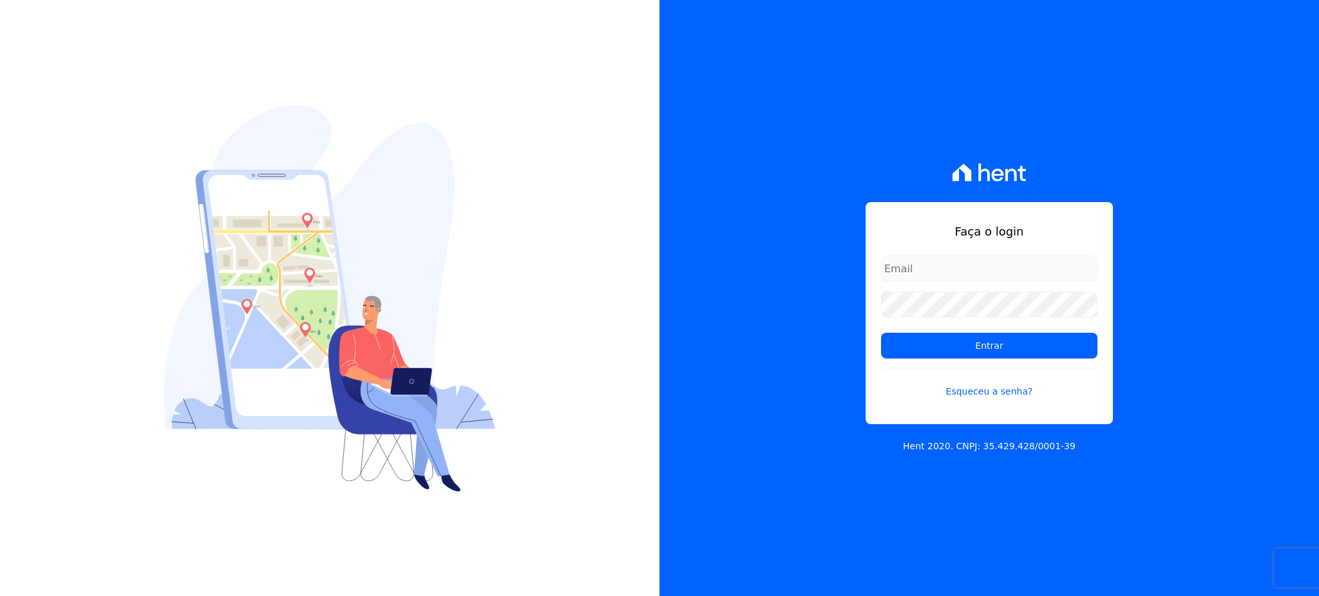 The width and height of the screenshot is (1319, 596). What do you see at coordinates (989, 446) in the screenshot?
I see `p: Hent 2020. CNPJ: 35.429.428/0001-39` at bounding box center [989, 446].